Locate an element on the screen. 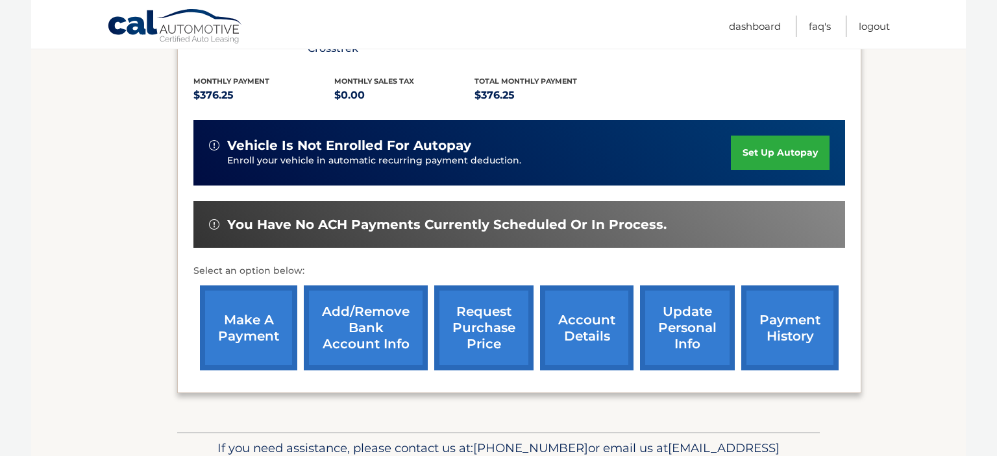 The image size is (997, 456). span: Monthly sales Tax is located at coordinates (374, 81).